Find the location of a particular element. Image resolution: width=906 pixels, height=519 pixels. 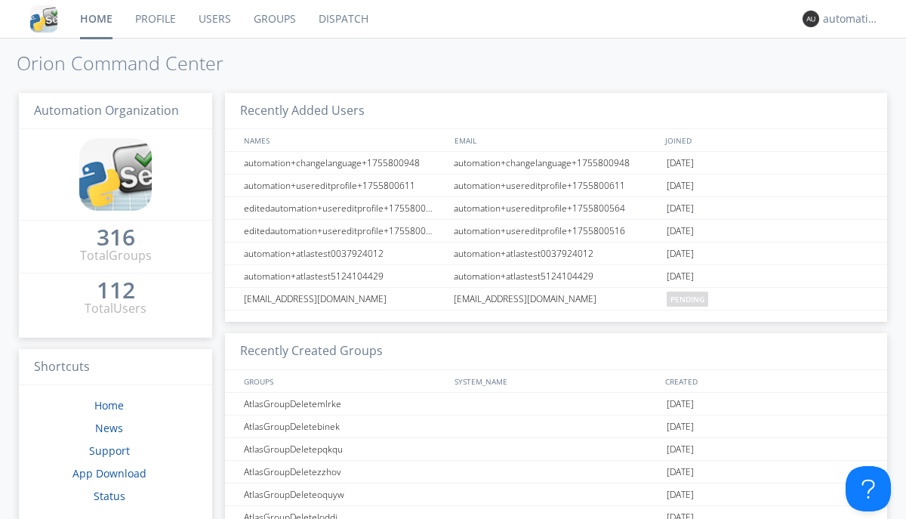

a: Home is located at coordinates (109, 405).